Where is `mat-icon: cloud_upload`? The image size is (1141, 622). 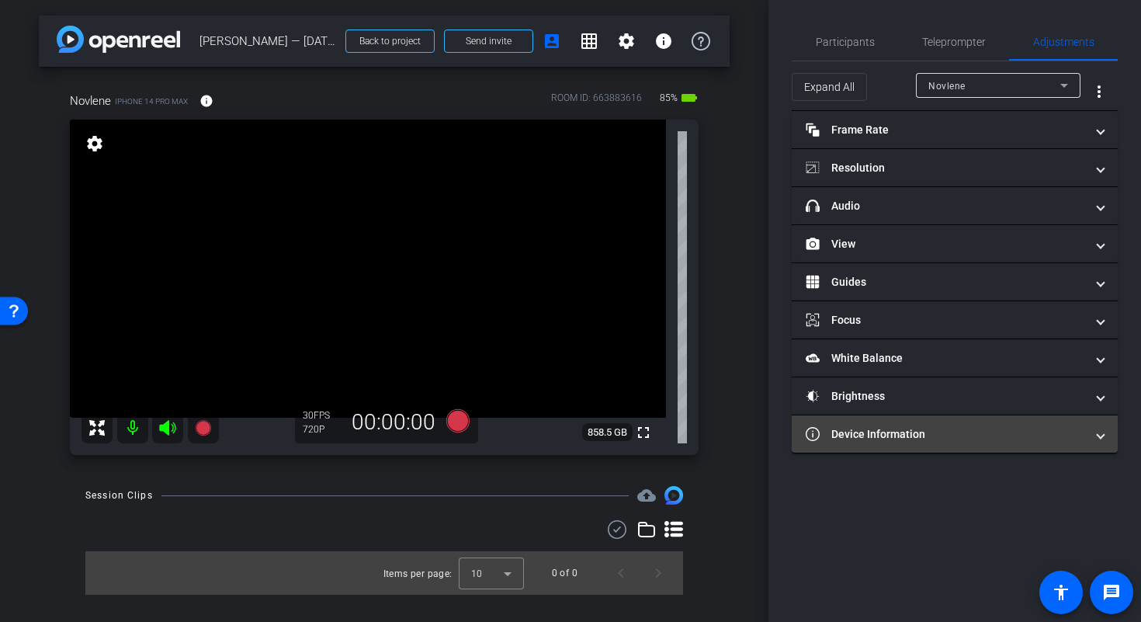
mat-icon: cloud_upload is located at coordinates (647, 495).